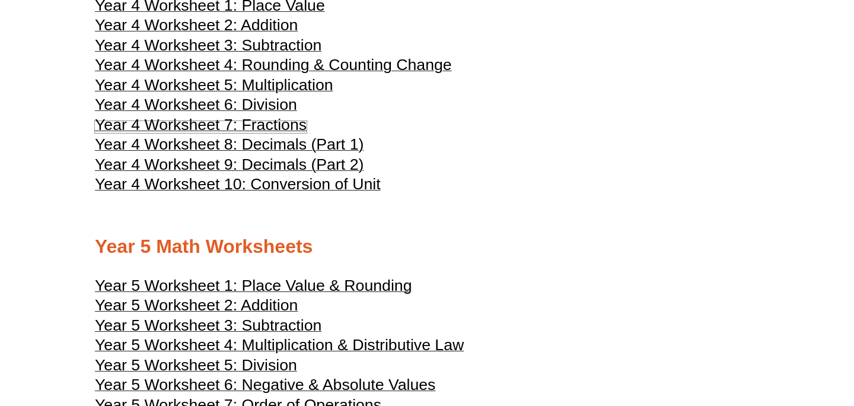 Image resolution: width=854 pixels, height=406 pixels. I want to click on span: Year 5 Worksheet 6: Negative & Absolute Values, so click(265, 384).